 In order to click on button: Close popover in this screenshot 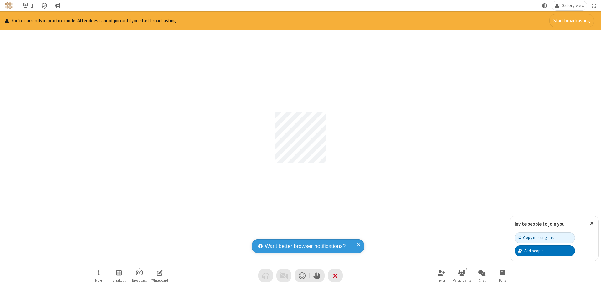, I will do `click(592, 223)`.